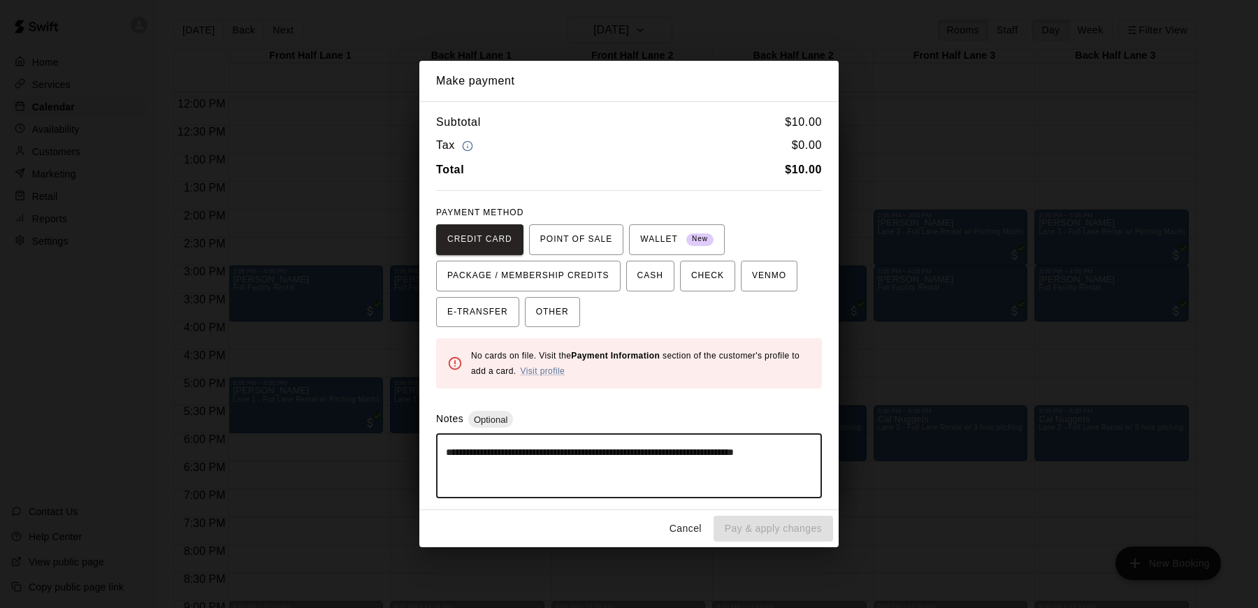  Describe the element at coordinates (479, 212) in the screenshot. I see `span: PAYMENT METHOD` at that location.